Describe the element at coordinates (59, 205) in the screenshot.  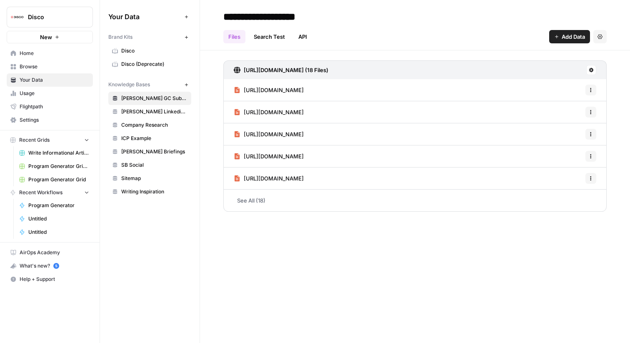
I see `span: Program Generator` at that location.